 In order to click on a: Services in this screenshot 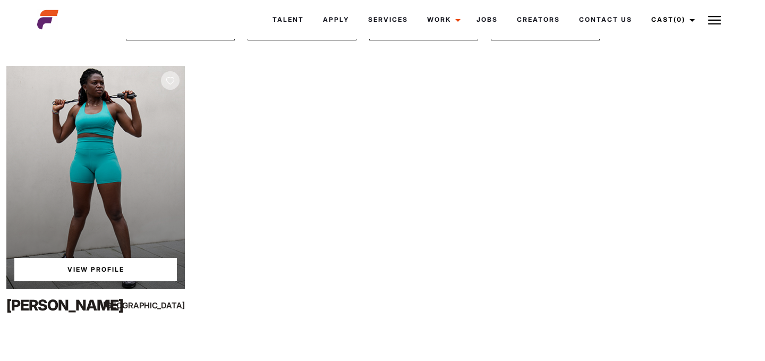, I will do `click(388, 20)`.